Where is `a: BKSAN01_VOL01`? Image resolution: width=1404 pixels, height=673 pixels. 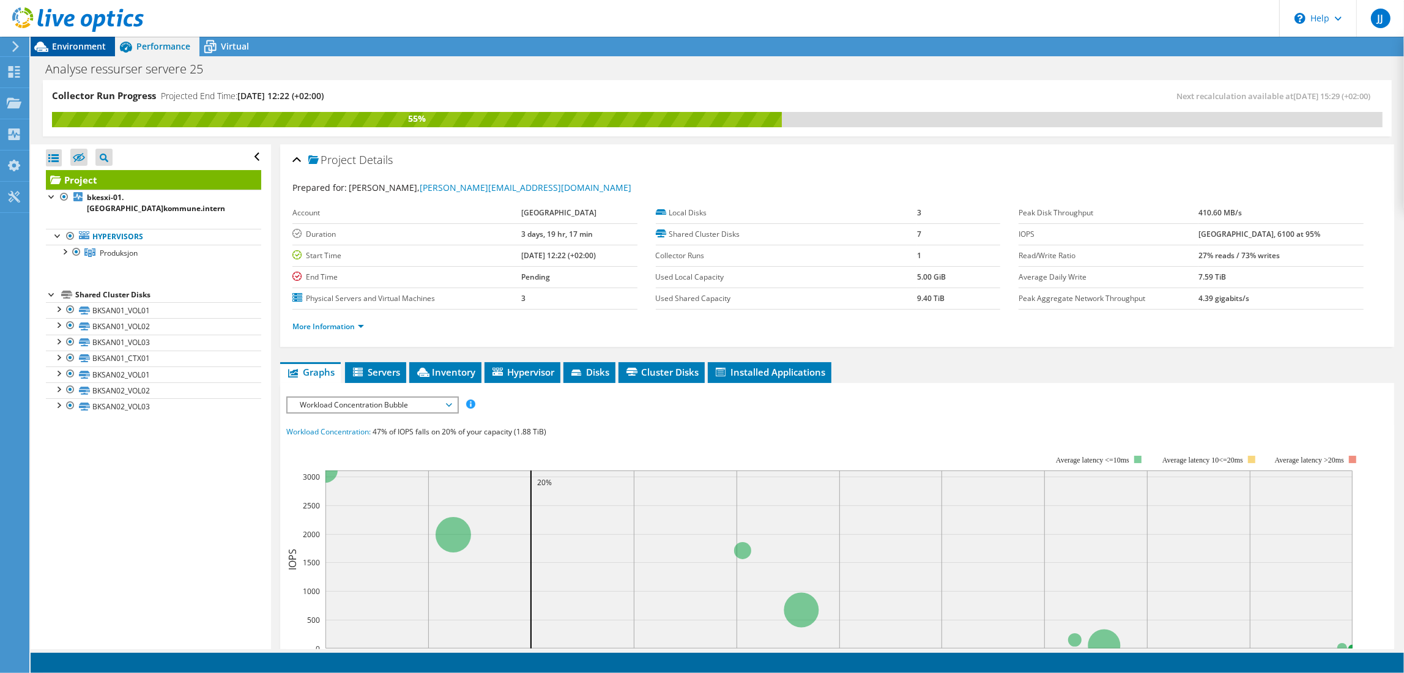
a: BKSAN01_VOL01 is located at coordinates (154, 310).